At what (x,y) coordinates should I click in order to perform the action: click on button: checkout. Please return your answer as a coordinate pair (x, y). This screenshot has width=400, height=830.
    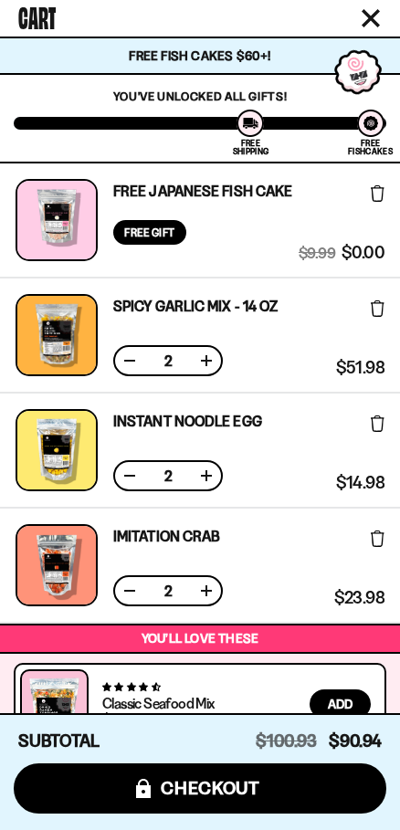
    Looking at the image, I should click on (200, 788).